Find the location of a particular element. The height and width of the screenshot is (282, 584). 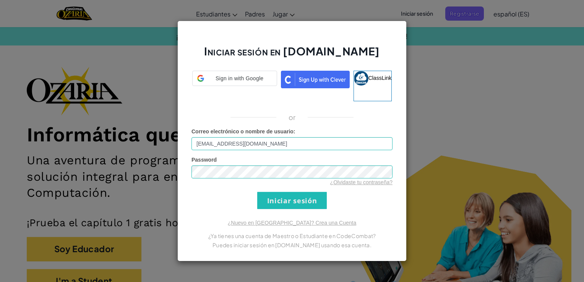

img: classlink-logo-small.png is located at coordinates (361, 78).